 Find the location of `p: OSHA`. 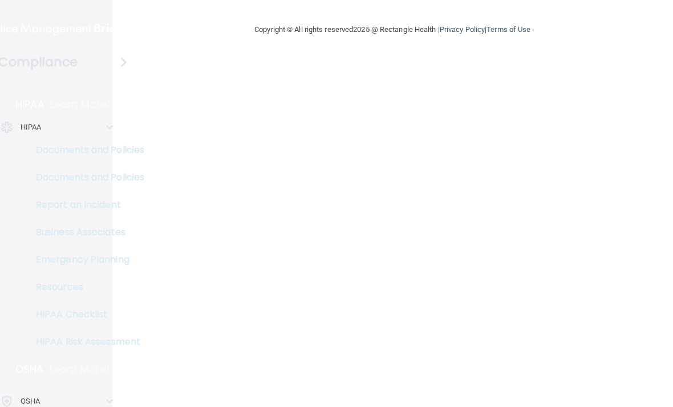

p: OSHA is located at coordinates (30, 369).